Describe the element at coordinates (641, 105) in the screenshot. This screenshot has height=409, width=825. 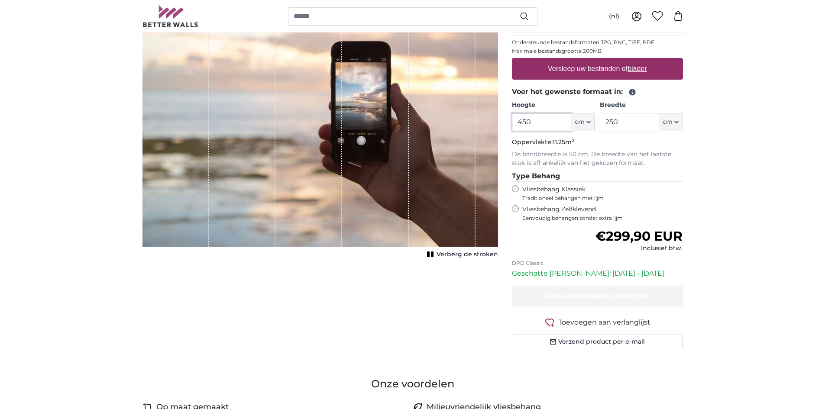
I see `label: Breedte` at that location.